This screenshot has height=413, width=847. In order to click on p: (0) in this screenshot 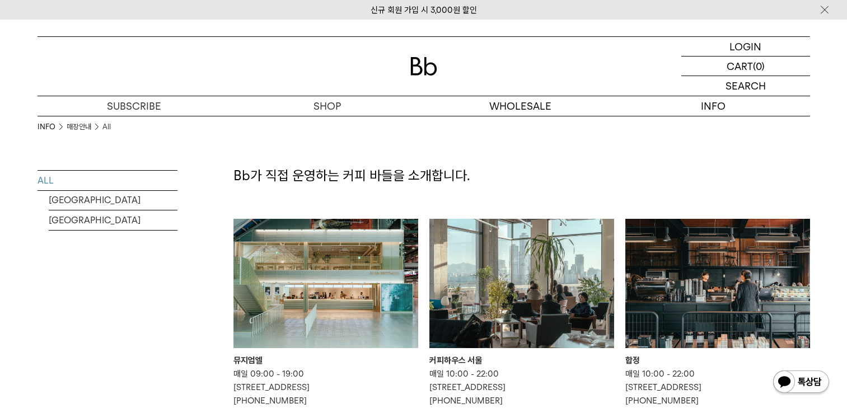, I will do `click(759, 66)`.